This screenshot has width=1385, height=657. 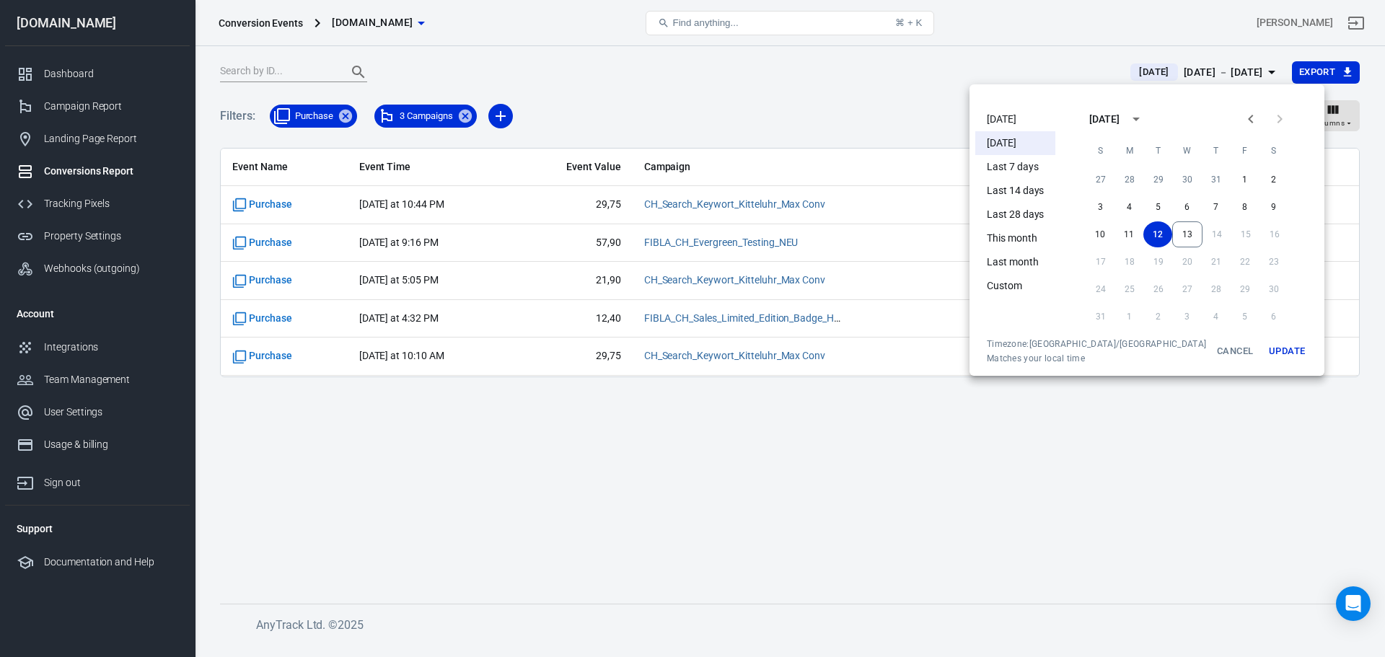 I want to click on button: calendar view is open, switch to year view, so click(x=1136, y=119).